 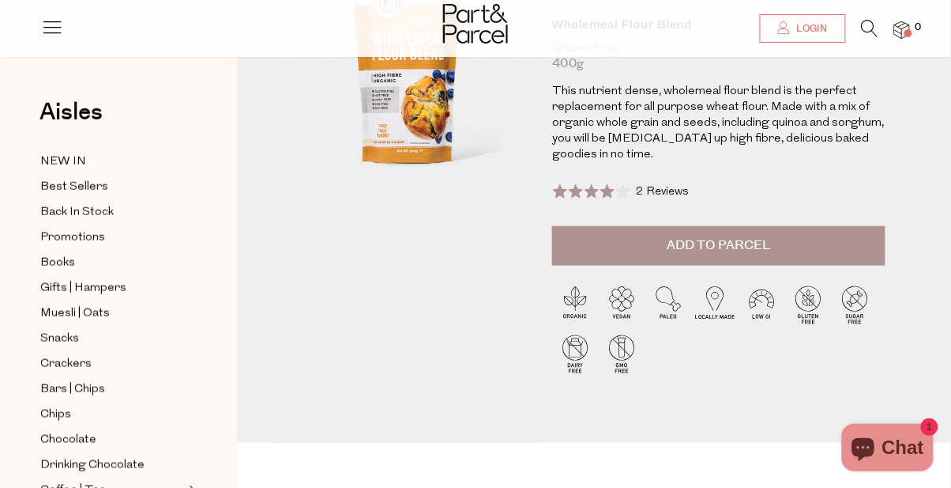 What do you see at coordinates (83, 288) in the screenshot?
I see `span: Gifts | Hampers` at bounding box center [83, 288].